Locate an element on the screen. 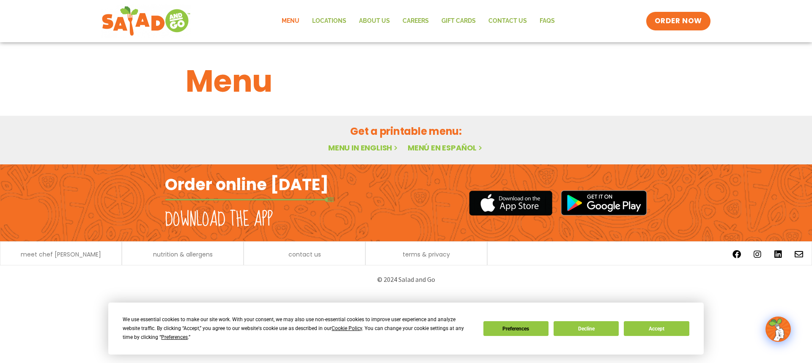  p: © 2024 Salad and Go is located at coordinates (406, 280).